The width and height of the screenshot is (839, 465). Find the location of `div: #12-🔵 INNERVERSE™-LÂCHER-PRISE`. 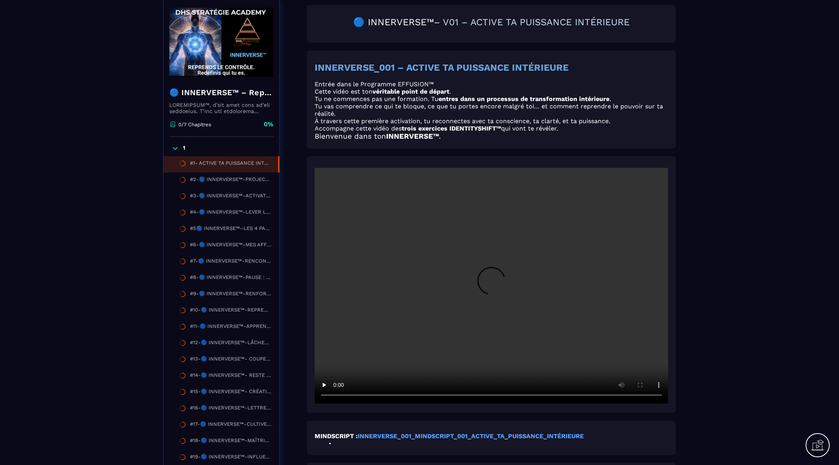

div: #12-🔵 INNERVERSE™-LÂCHER-PRISE is located at coordinates (231, 344).